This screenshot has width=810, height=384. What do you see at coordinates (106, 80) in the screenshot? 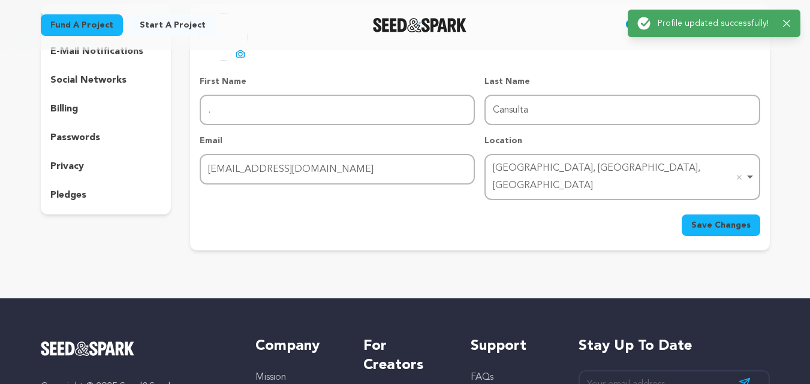
I see `button: social networks` at bounding box center [106, 80].